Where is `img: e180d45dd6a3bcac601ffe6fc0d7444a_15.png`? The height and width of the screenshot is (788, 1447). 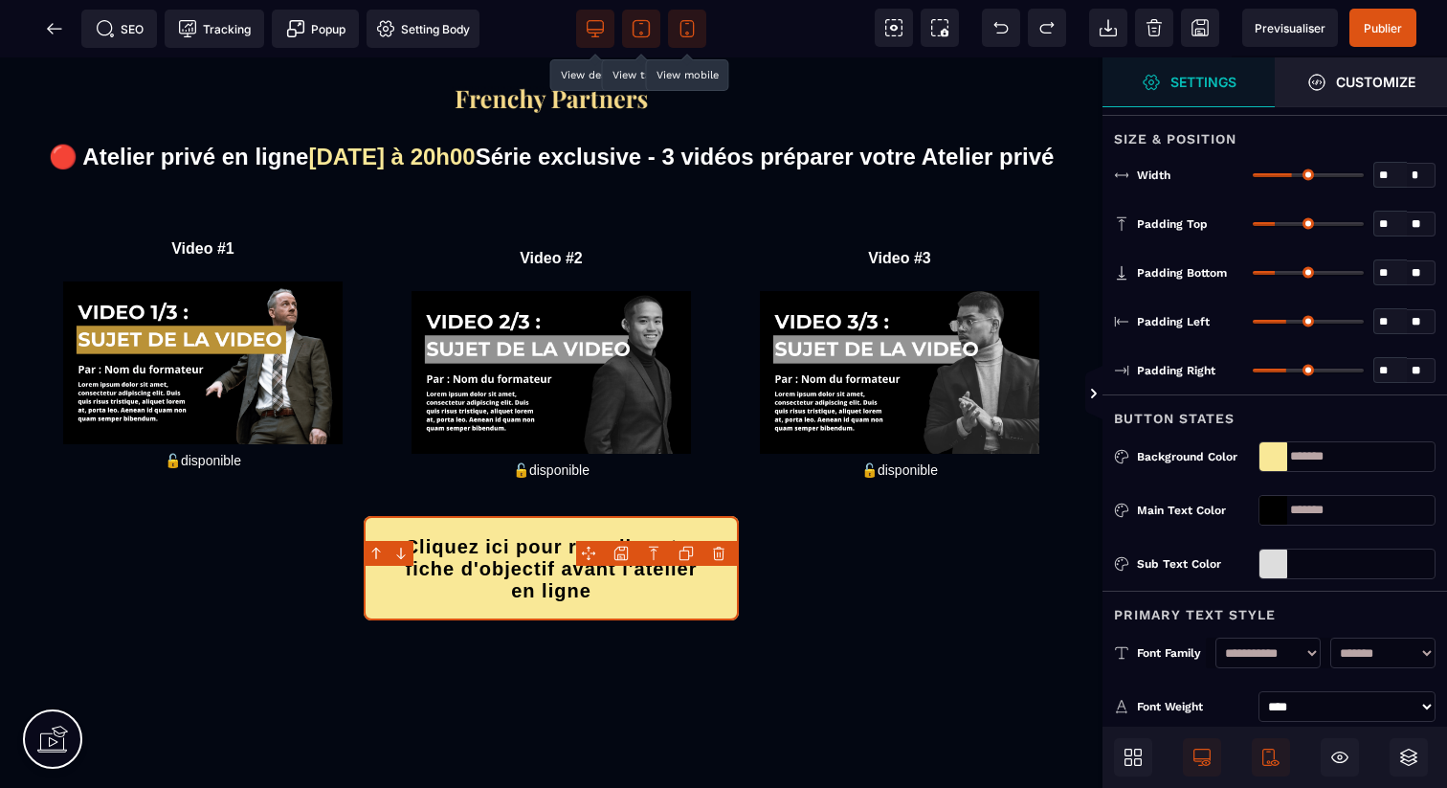 img: e180d45dd6a3bcac601ffe6fc0d7444a_15.png is located at coordinates (899, 315).